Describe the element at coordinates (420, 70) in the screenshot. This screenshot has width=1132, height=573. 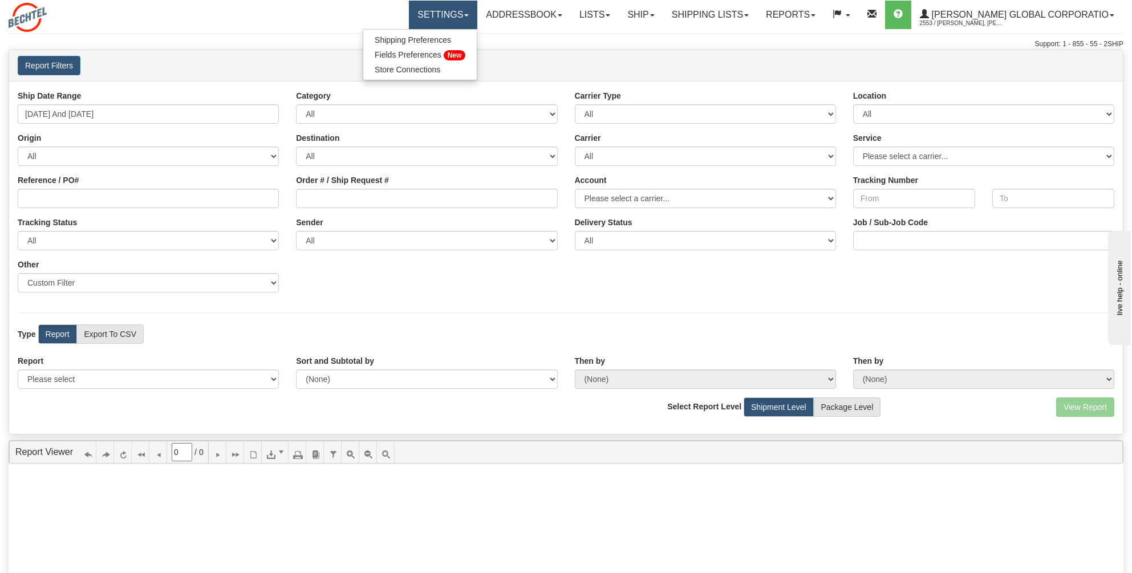
I see `a: Store Connections` at that location.